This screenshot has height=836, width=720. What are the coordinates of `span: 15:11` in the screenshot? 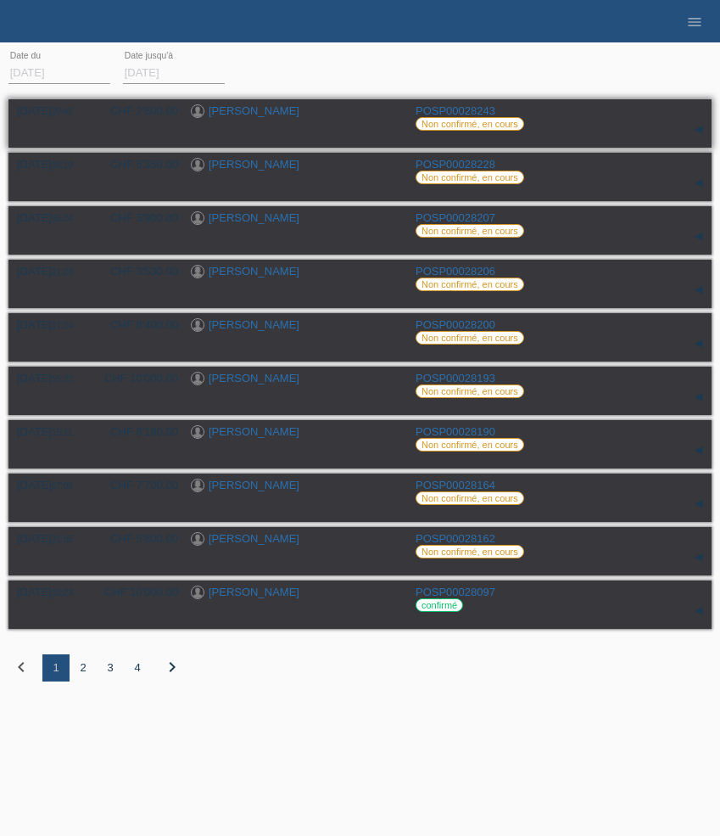 It's located at (62, 432).